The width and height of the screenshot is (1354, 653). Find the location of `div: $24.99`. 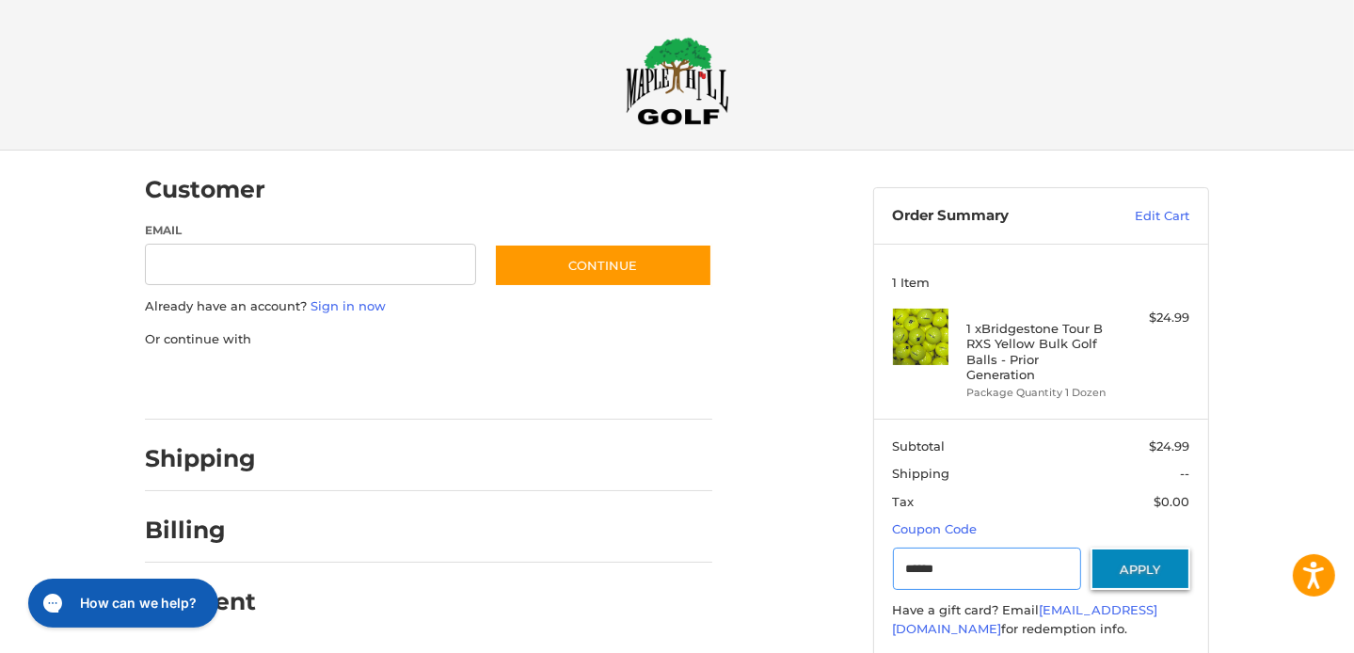

div: $24.99 is located at coordinates (1153, 318).